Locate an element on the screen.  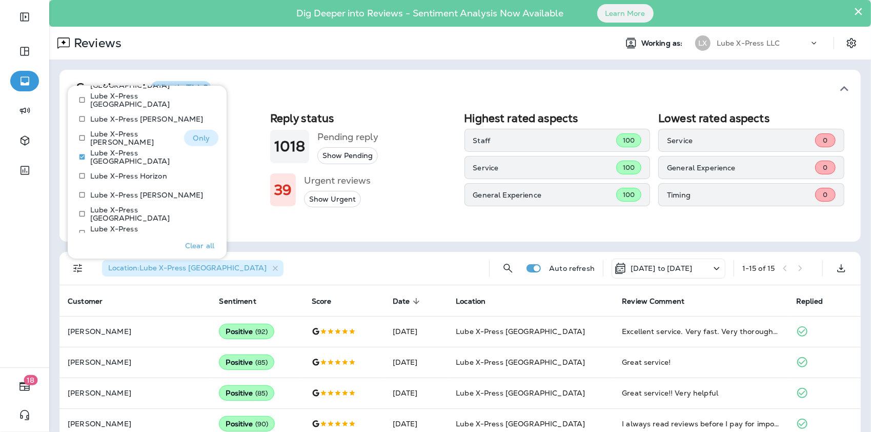
p: Timing is located at coordinates (741, 195).